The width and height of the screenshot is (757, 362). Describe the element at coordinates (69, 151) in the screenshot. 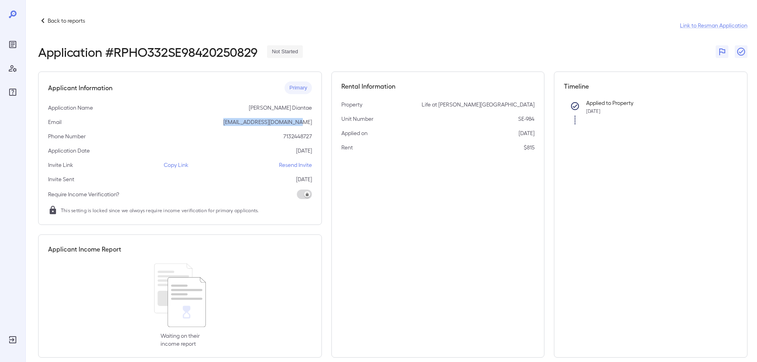

I see `p: Application Date` at that location.